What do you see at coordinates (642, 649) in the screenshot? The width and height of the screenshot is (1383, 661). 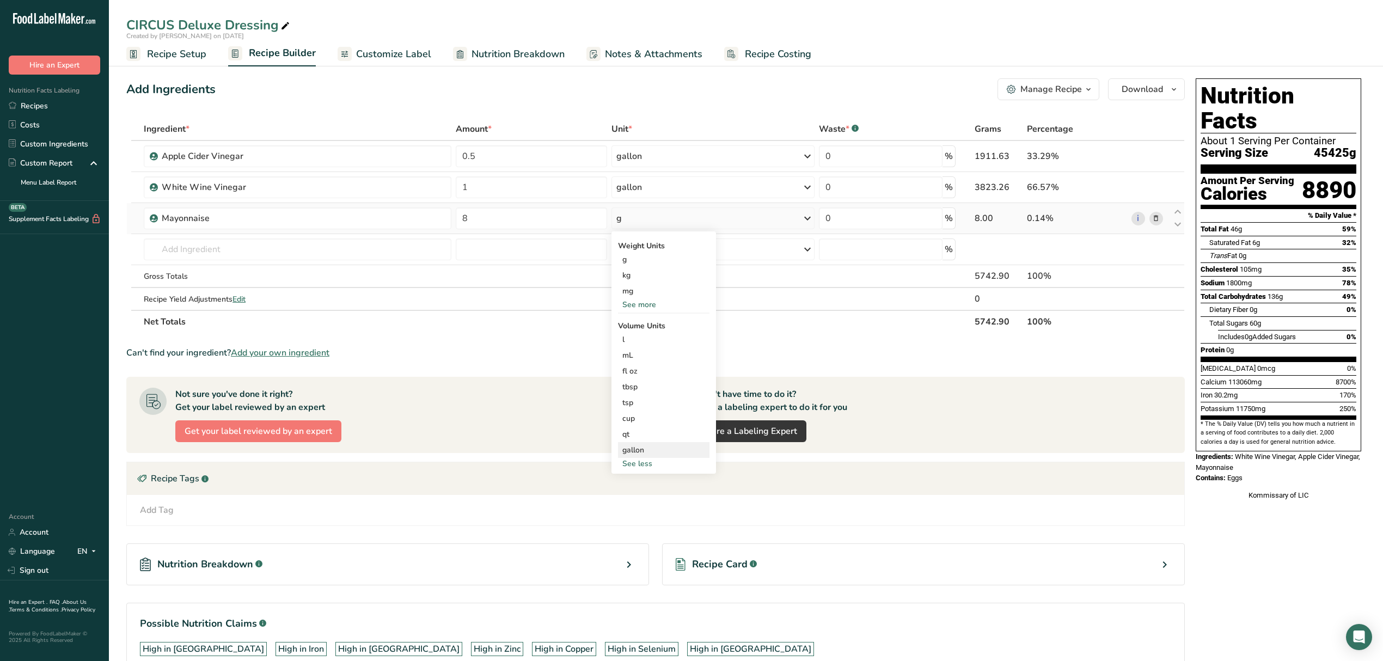 I see `div: High in Selenium` at bounding box center [642, 649].